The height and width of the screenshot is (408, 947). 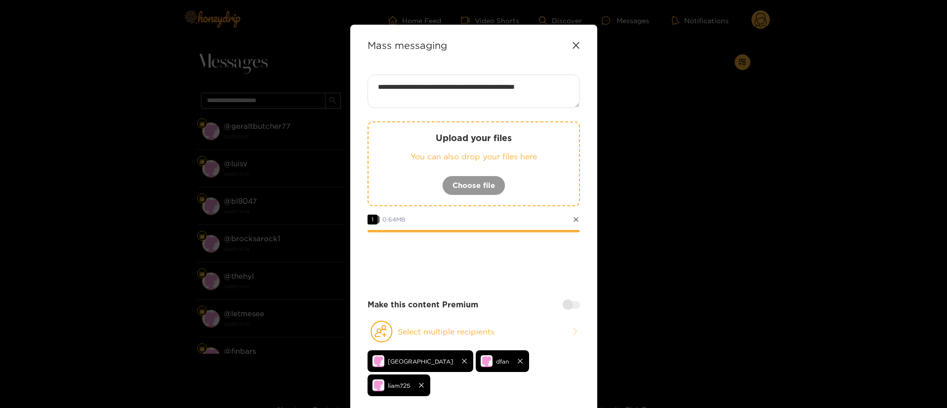 What do you see at coordinates (474, 157) in the screenshot?
I see `p: You can also drop your files here` at bounding box center [474, 157].